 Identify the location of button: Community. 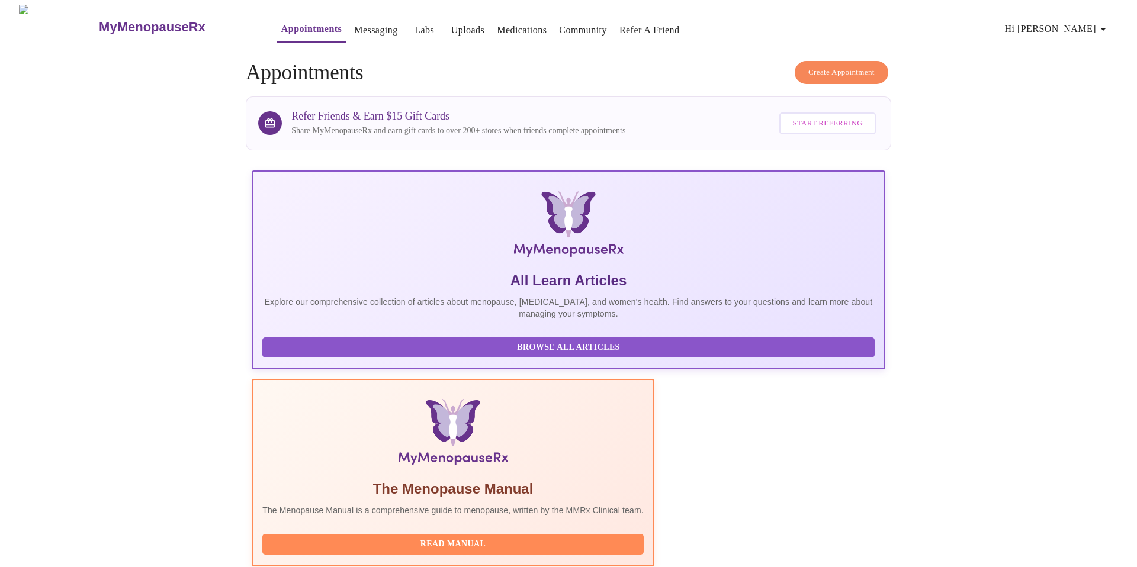
(583, 30).